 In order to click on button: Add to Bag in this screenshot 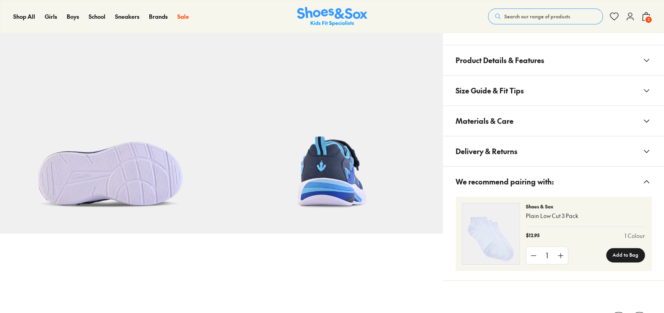, I will do `click(626, 255)`.